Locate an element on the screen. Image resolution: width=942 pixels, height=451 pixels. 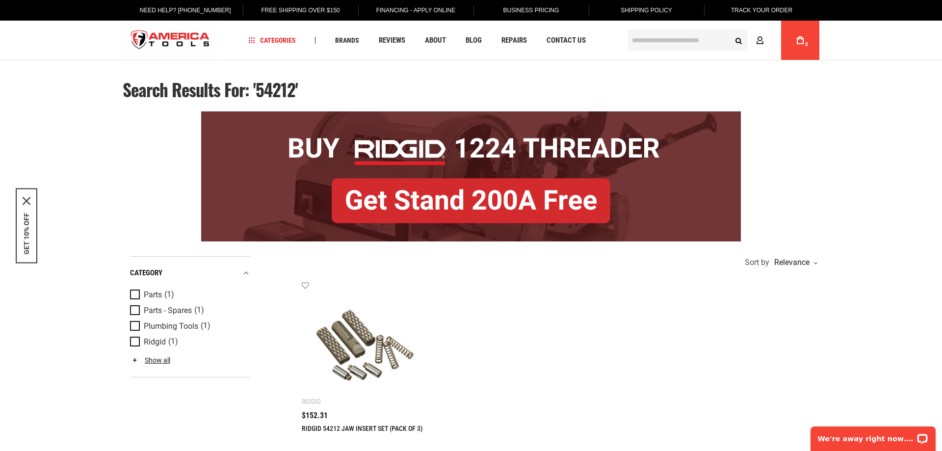
span: Ridgid is located at coordinates (155, 342).